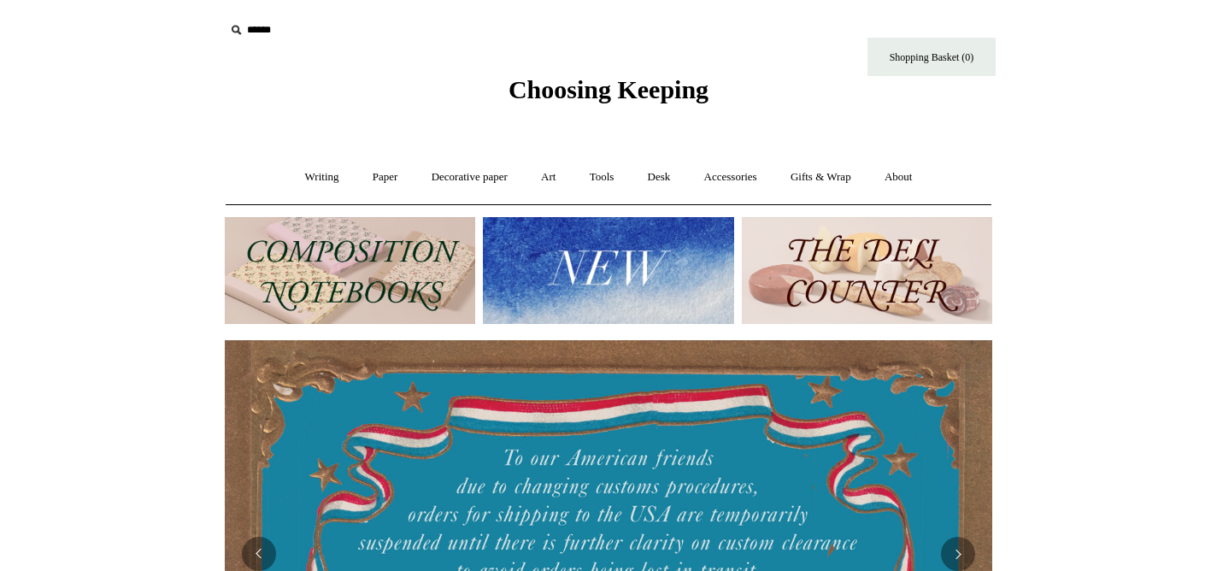 The image size is (1217, 571). I want to click on img: 202302 Composition ledgers.jpg__PID:69722ee6-fa44-49dd-a067-31375e5d54ec, so click(350, 270).